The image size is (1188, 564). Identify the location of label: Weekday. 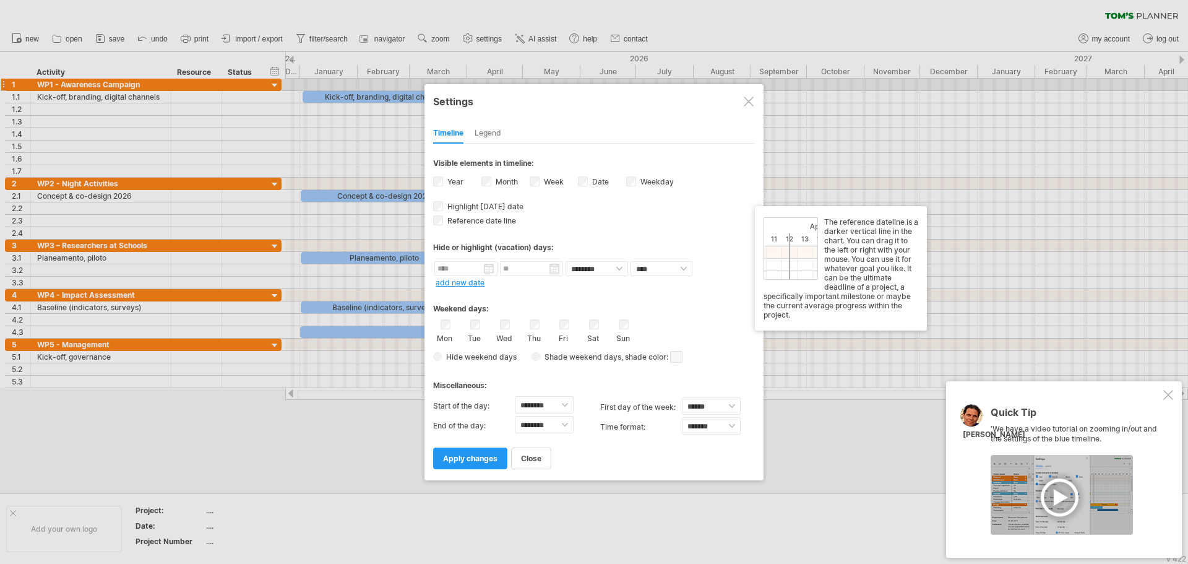
(656, 181).